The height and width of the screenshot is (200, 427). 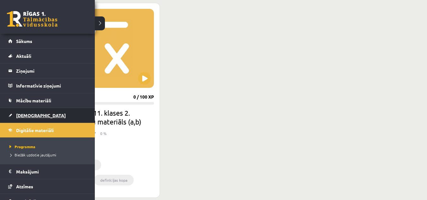 I want to click on span: Programma, so click(x=21, y=147).